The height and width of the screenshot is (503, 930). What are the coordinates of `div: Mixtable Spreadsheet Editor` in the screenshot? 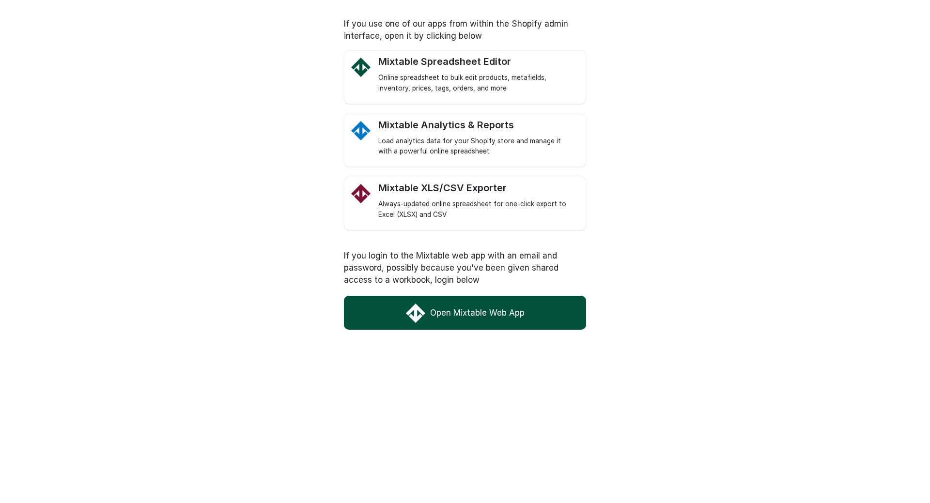 It's located at (477, 62).